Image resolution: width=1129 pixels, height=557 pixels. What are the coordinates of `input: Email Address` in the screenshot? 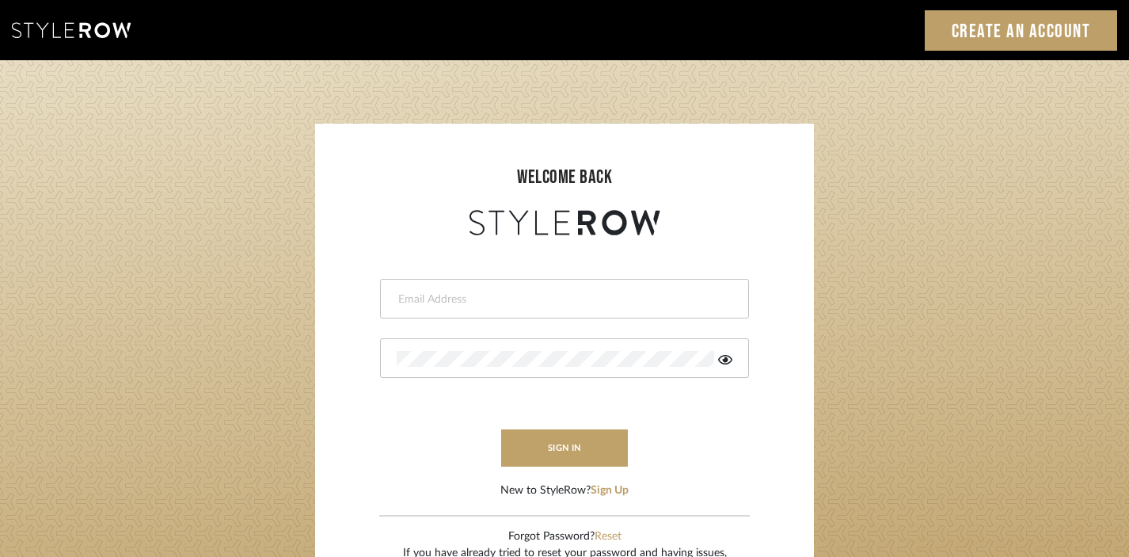 It's located at (562, 299).